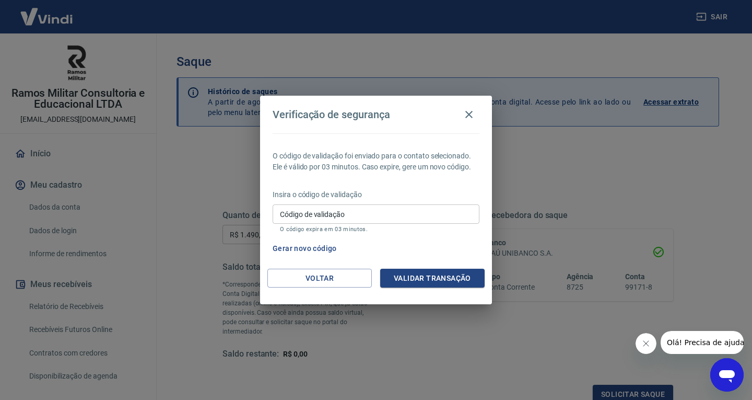 Image resolution: width=752 pixels, height=400 pixels. What do you see at coordinates (432, 278) in the screenshot?
I see `button: Validar transação` at bounding box center [432, 278].